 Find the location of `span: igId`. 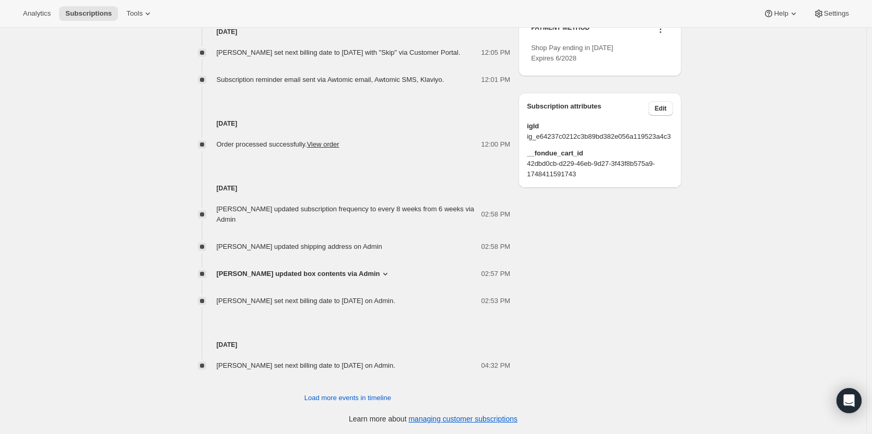

span: igId is located at coordinates (599, 126).